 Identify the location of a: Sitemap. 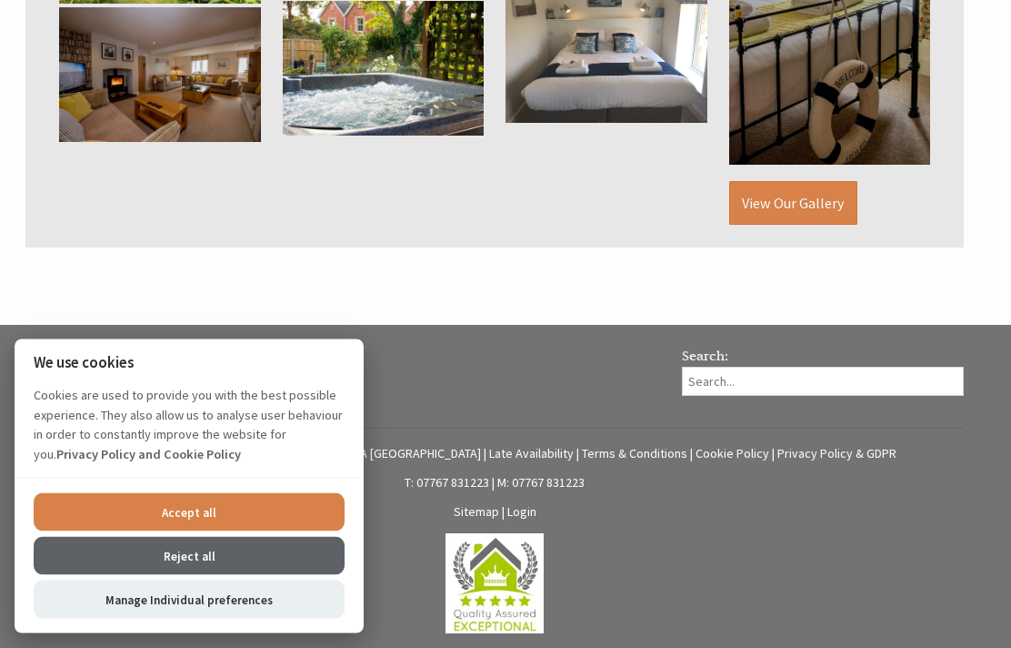
(477, 512).